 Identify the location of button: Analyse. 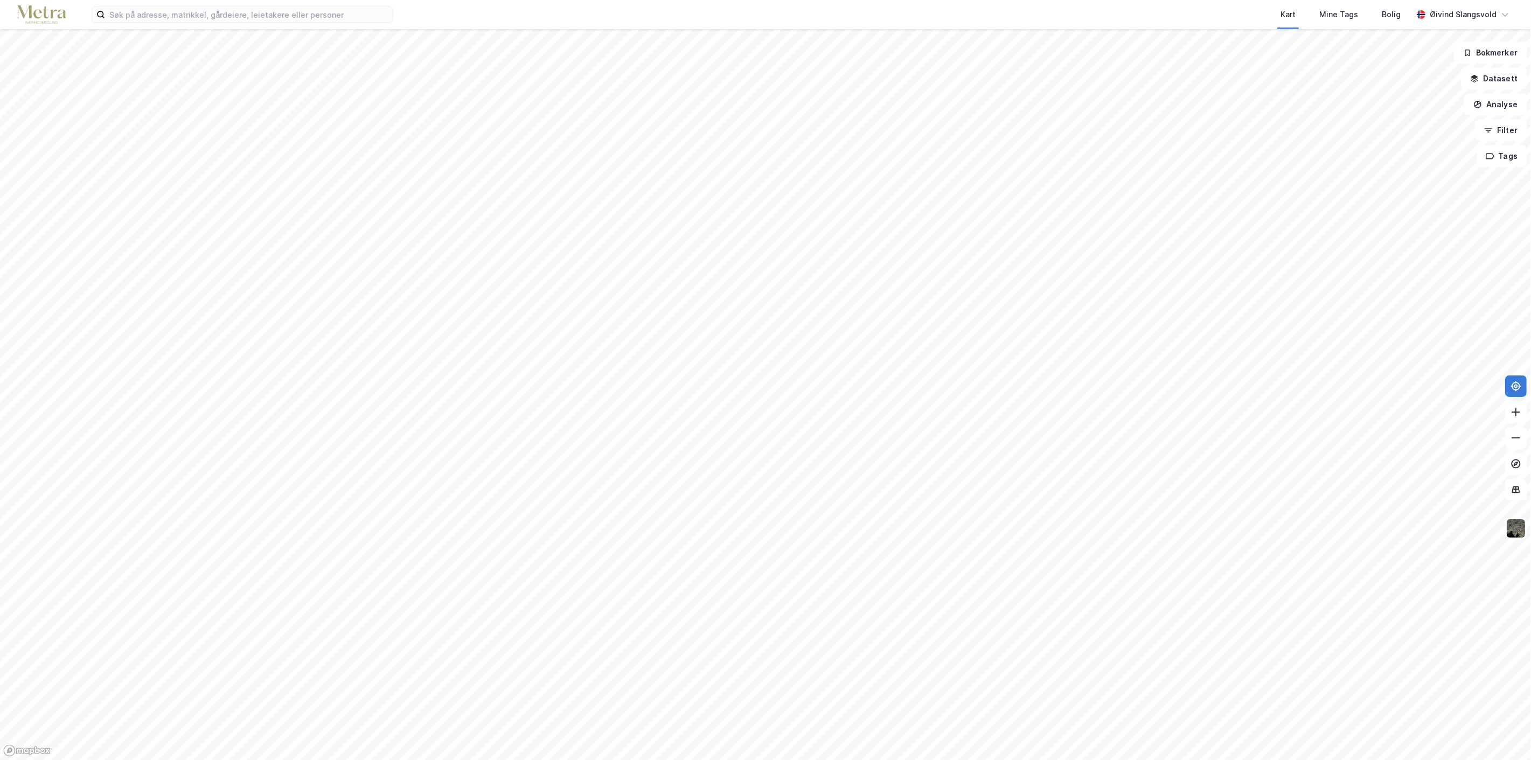
(1495, 104).